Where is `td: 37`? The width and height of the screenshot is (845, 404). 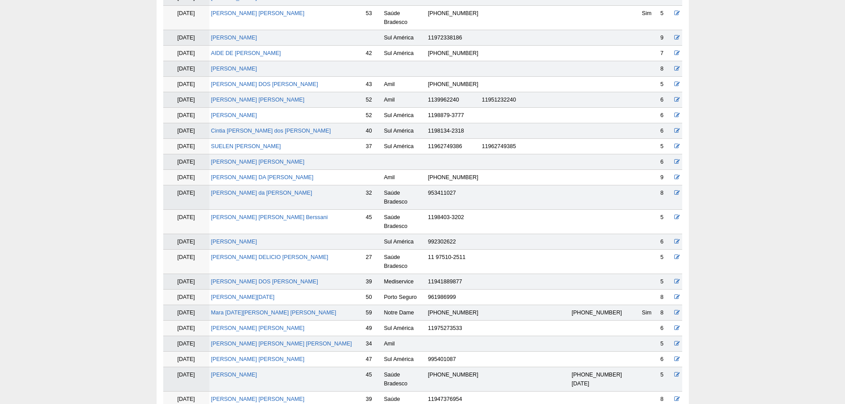
td: 37 is located at coordinates (373, 146).